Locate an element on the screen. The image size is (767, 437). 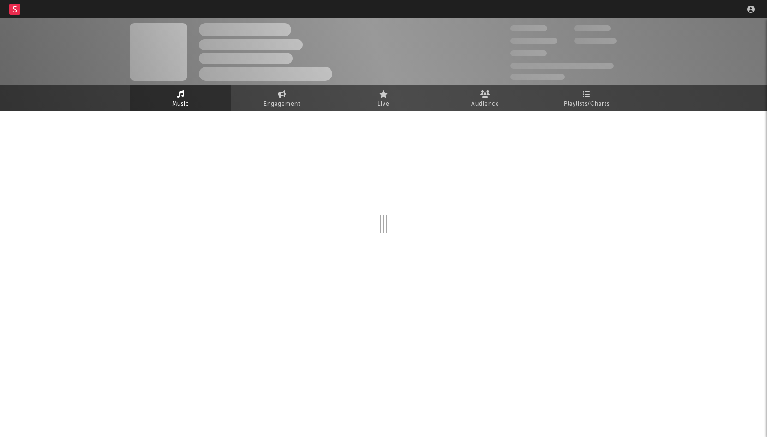
span: Music is located at coordinates (181, 104).